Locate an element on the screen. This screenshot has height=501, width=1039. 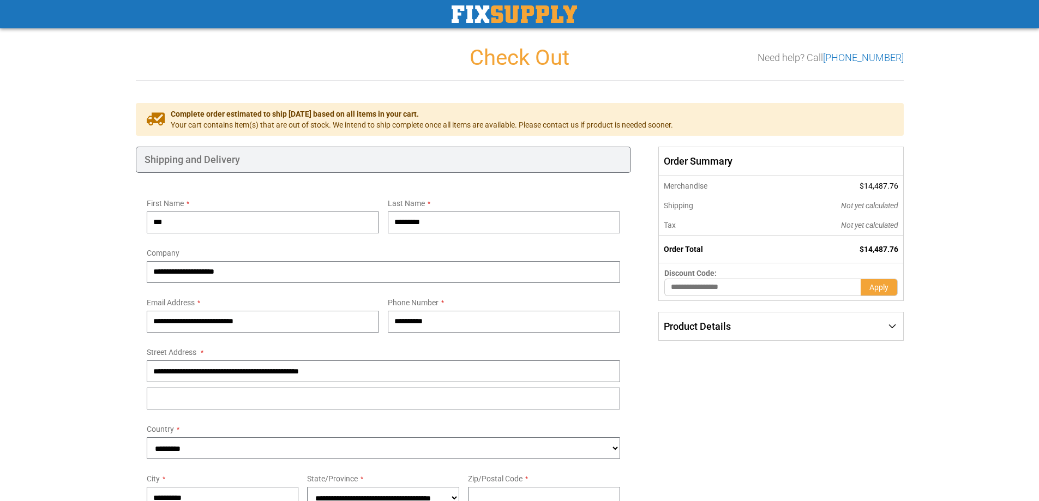
th: Tax is located at coordinates (713, 225).